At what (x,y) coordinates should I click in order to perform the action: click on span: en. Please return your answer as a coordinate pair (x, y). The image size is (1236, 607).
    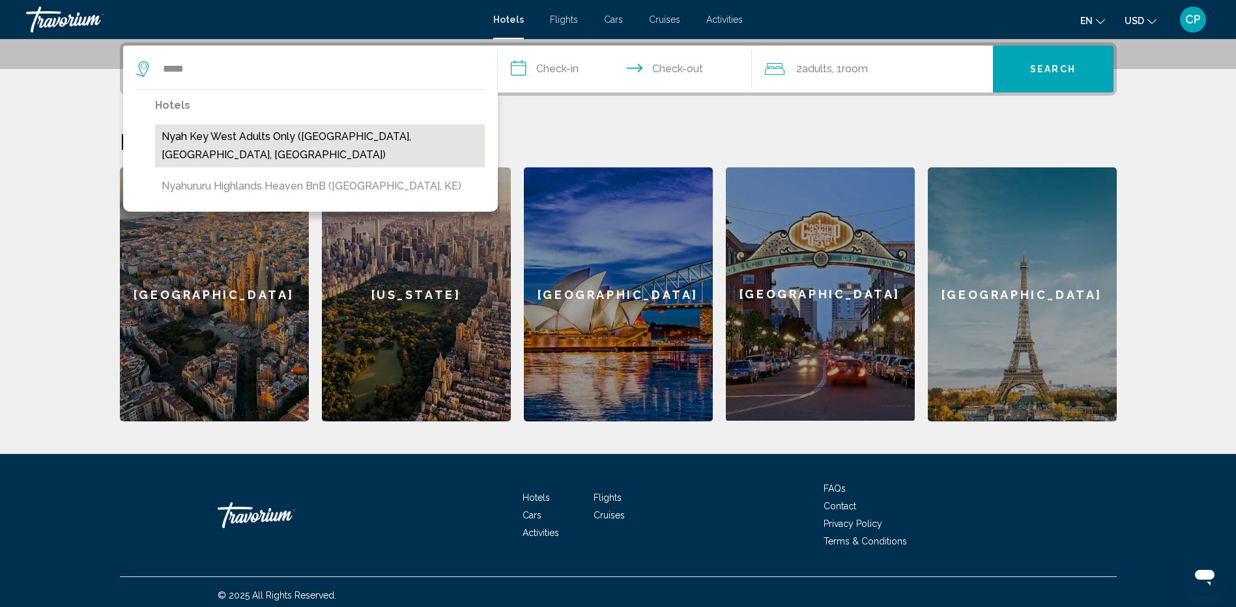
    Looking at the image, I should click on (1086, 21).